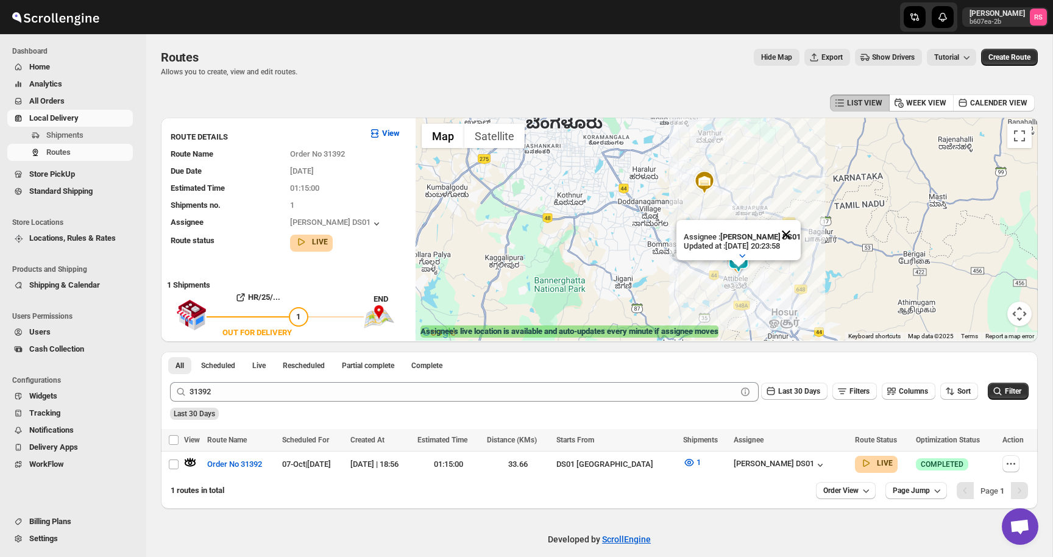 The height and width of the screenshot is (557, 1053). I want to click on span: Shipping & Calendar, so click(65, 285).